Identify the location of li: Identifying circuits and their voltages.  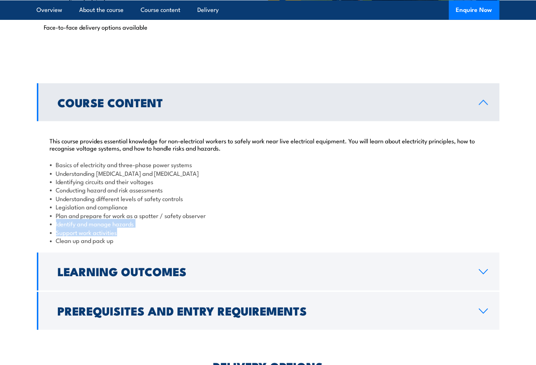
(268, 181).